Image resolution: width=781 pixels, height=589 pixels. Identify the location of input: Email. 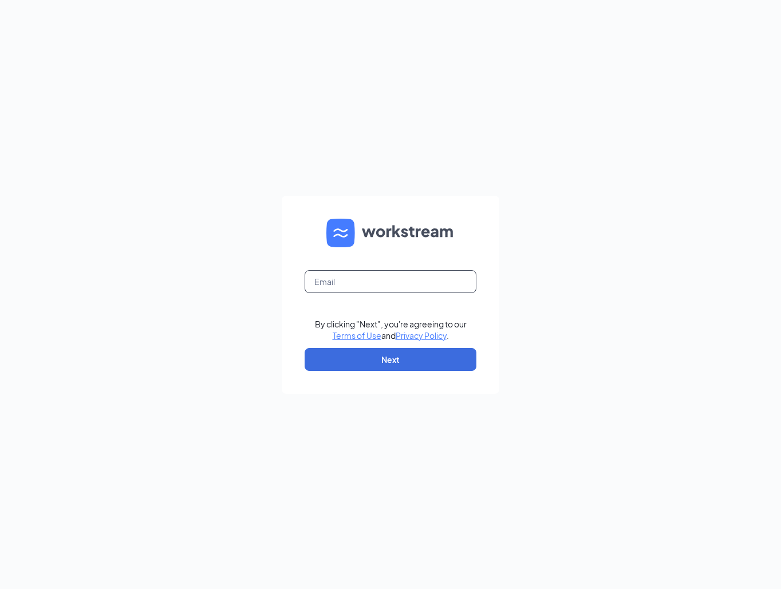
(391, 282).